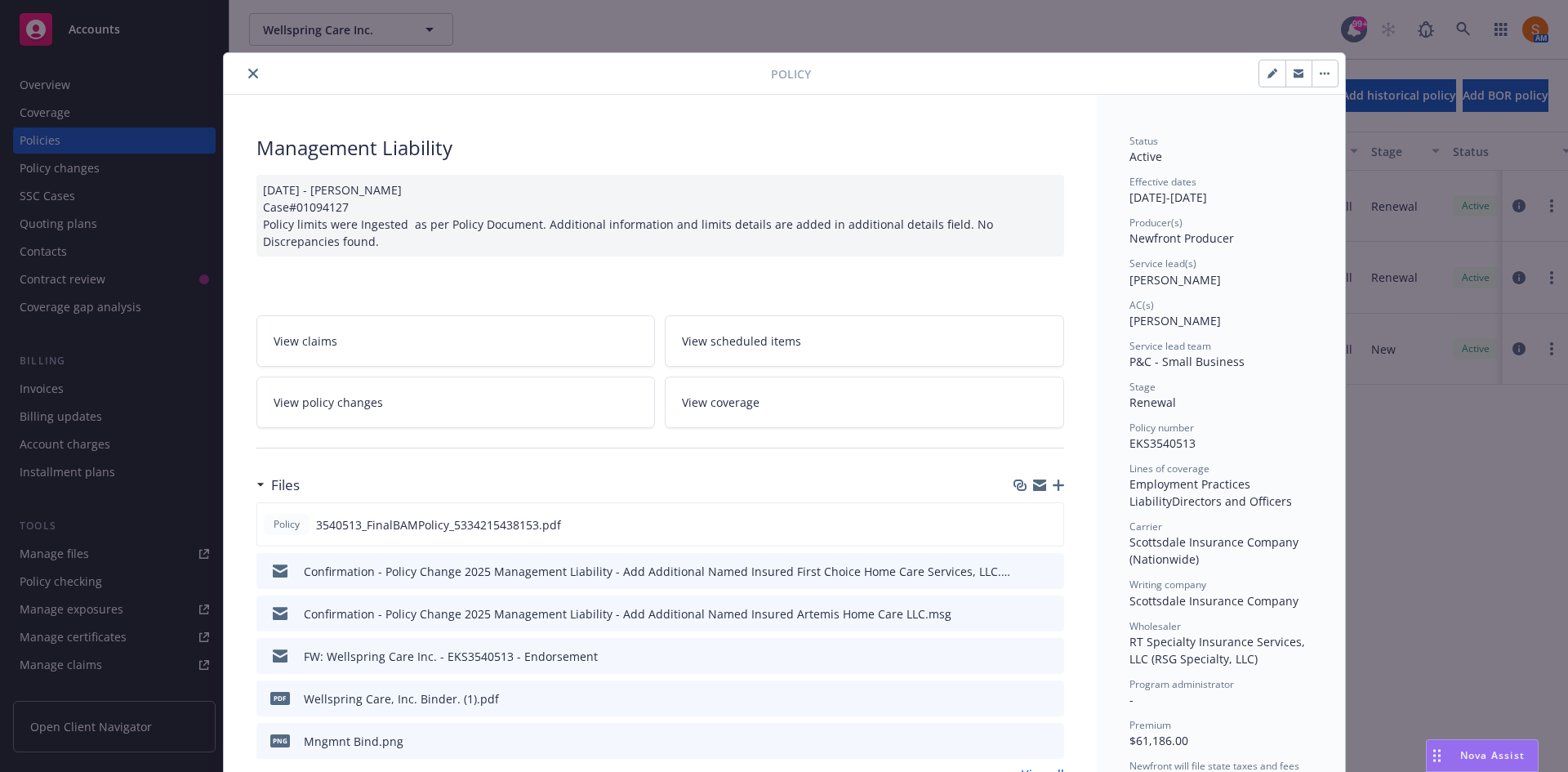 This screenshot has width=1568, height=772. What do you see at coordinates (741, 340) in the screenshot?
I see `span: View scheduled items` at bounding box center [741, 340].